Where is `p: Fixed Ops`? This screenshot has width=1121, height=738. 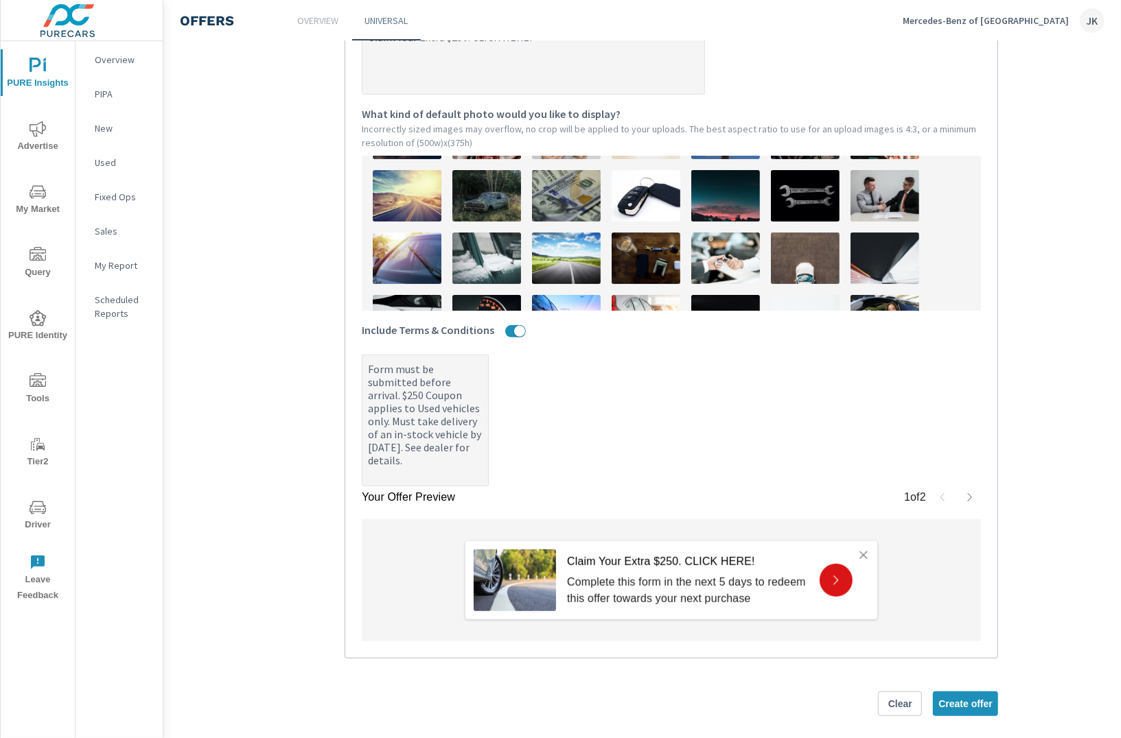 p: Fixed Ops is located at coordinates (123, 197).